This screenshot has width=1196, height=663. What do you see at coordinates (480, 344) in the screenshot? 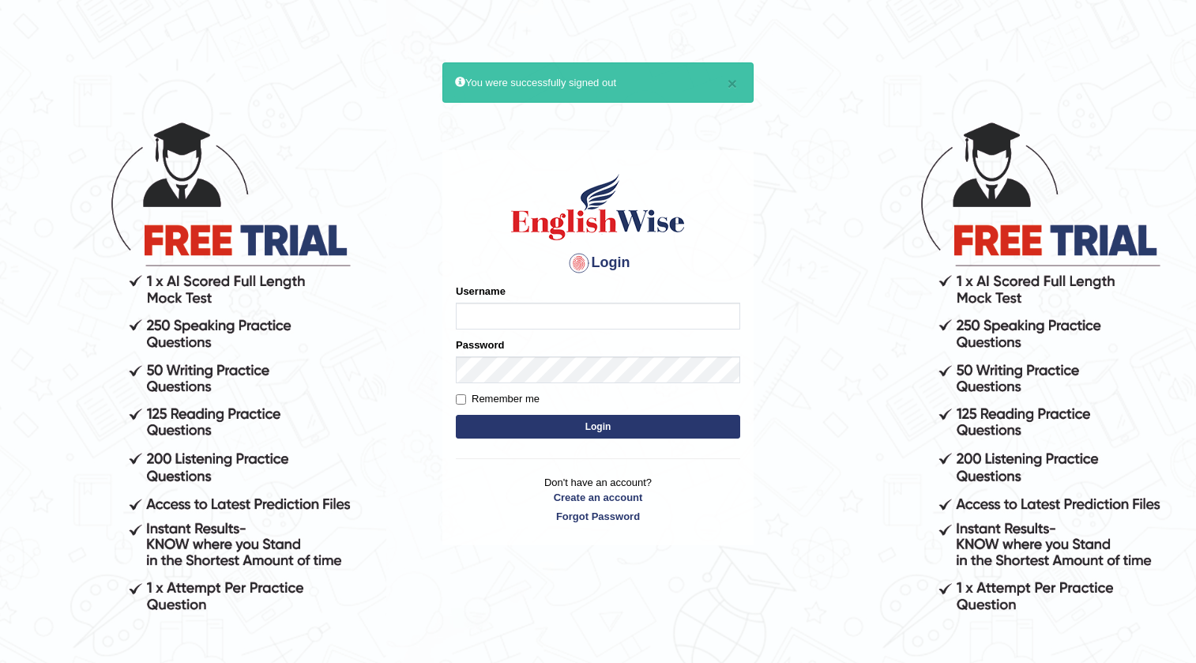
I see `label: Password` at bounding box center [480, 344].